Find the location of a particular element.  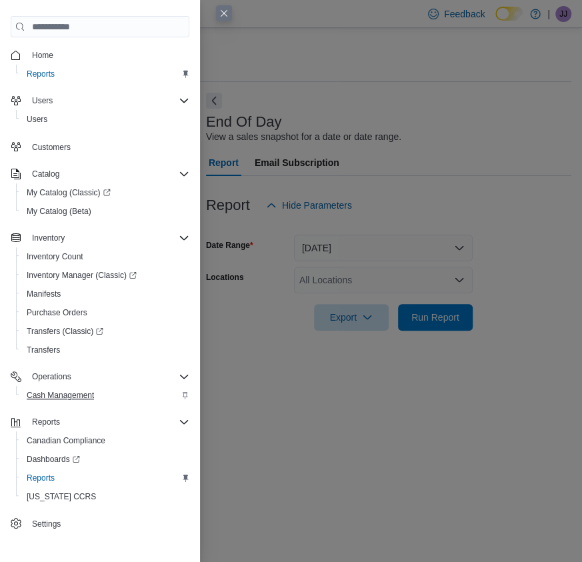

button: Settings is located at coordinates (100, 523).